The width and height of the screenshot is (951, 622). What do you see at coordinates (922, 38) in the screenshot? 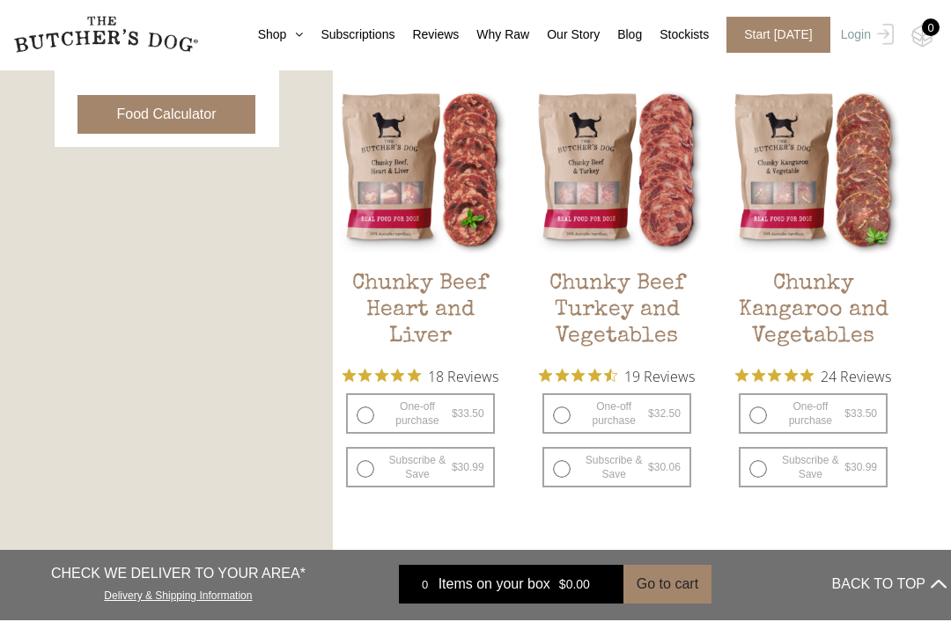
I see `img: TBD_Cart-Empty.png` at bounding box center [922, 38].